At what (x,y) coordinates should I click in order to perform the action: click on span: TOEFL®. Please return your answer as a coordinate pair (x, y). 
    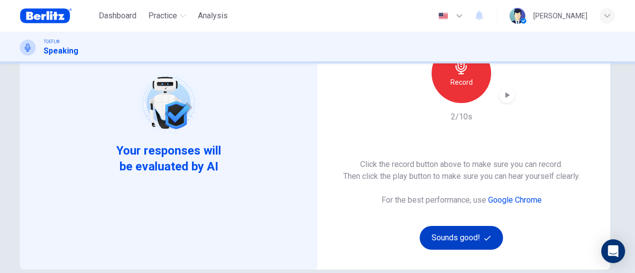
    Looking at the image, I should click on (52, 42).